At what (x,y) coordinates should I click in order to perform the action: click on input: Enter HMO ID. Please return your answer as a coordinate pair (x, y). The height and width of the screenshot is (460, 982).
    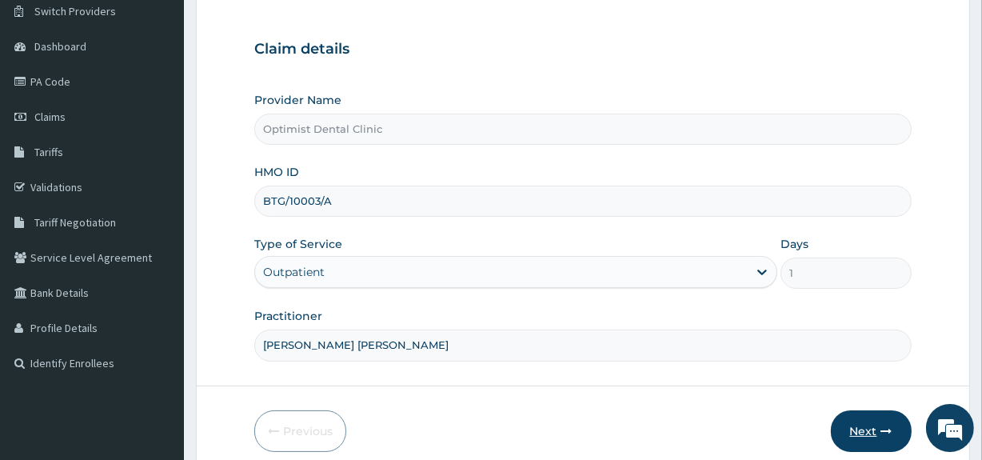
    Looking at the image, I should click on (582, 201).